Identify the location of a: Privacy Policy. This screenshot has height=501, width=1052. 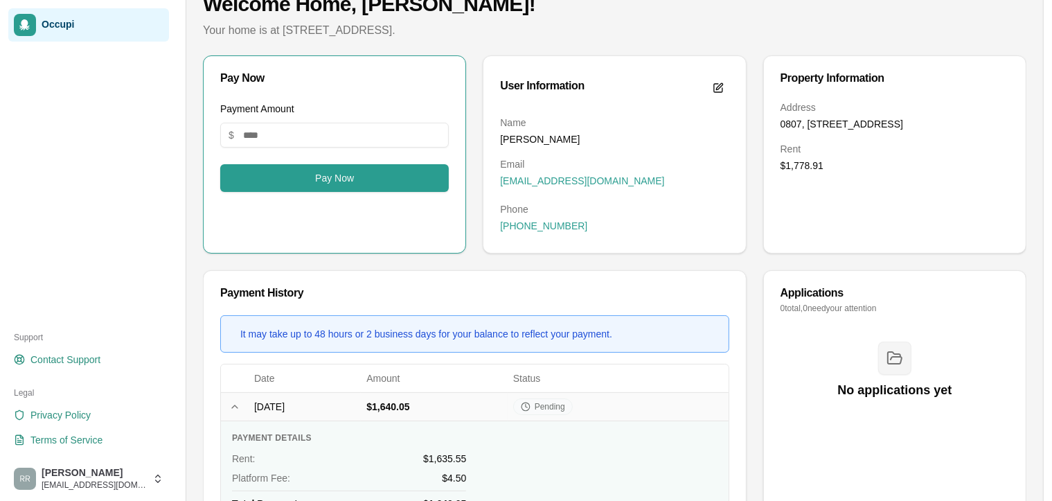
(89, 415).